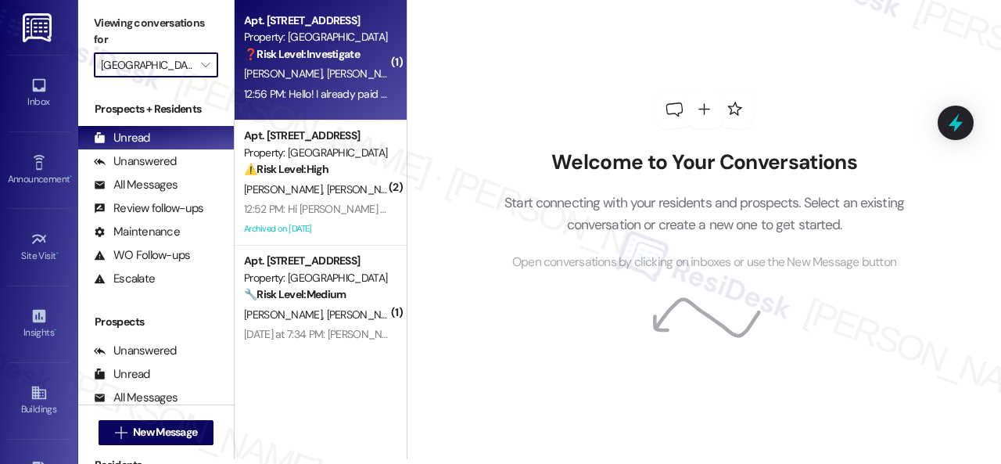  Describe the element at coordinates (704, 213) in the screenshot. I see `p: Start connecting with your residents and prospects. Select an existing conversation or create a n...` at that location.